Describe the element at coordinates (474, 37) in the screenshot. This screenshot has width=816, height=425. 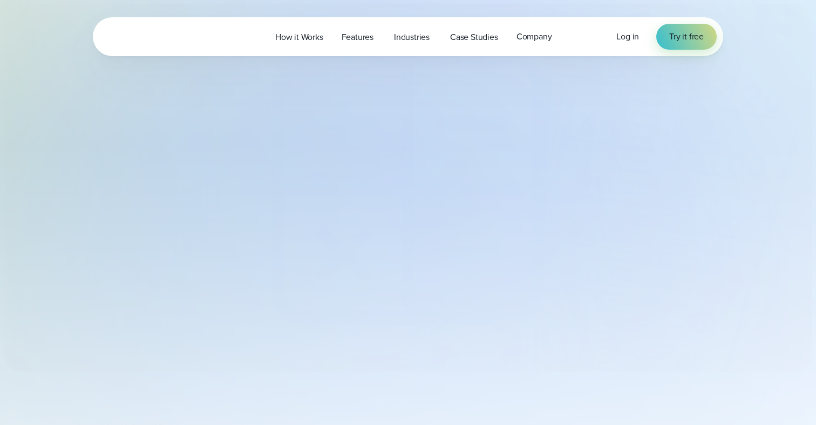
I see `span: Case Studies` at that location.